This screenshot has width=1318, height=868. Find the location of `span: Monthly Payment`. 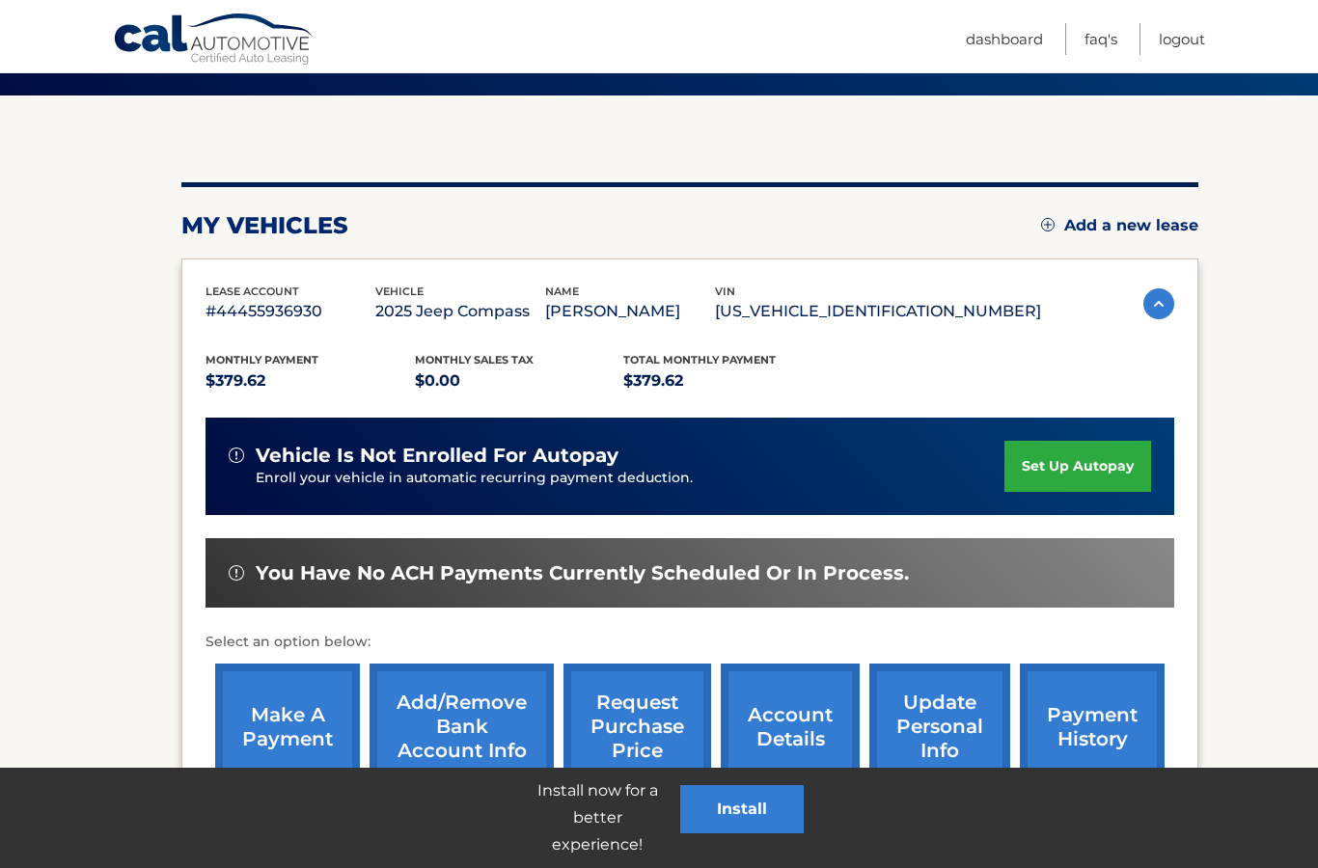

span: Monthly Payment is located at coordinates (261, 360).